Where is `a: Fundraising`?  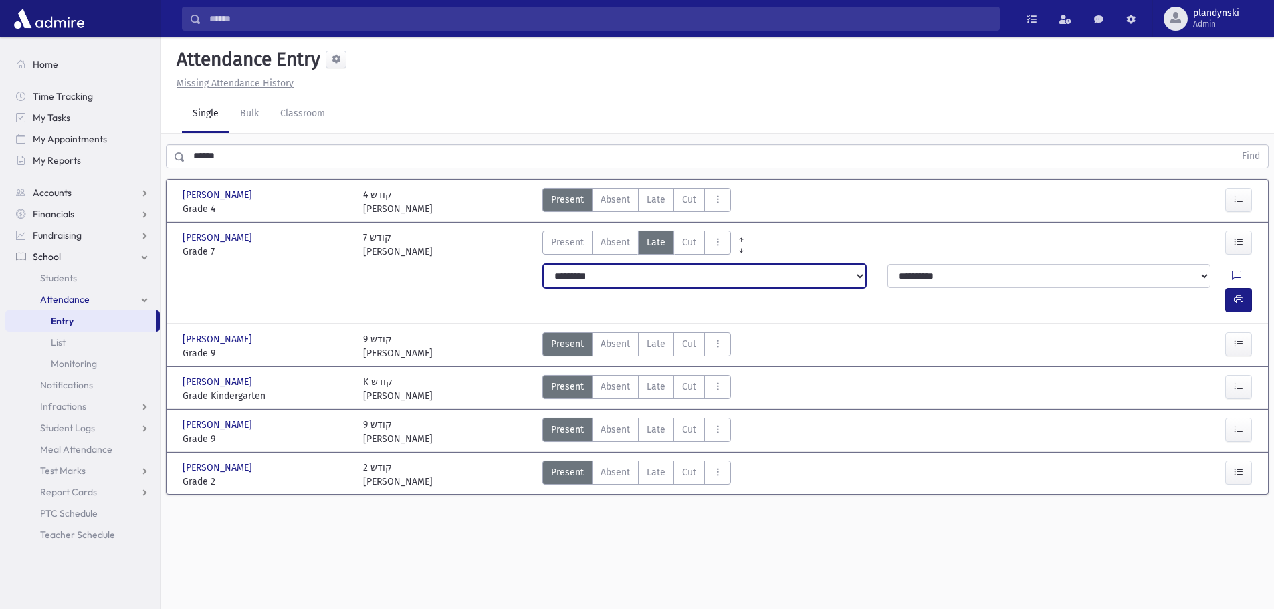 a: Fundraising is located at coordinates (82, 235).